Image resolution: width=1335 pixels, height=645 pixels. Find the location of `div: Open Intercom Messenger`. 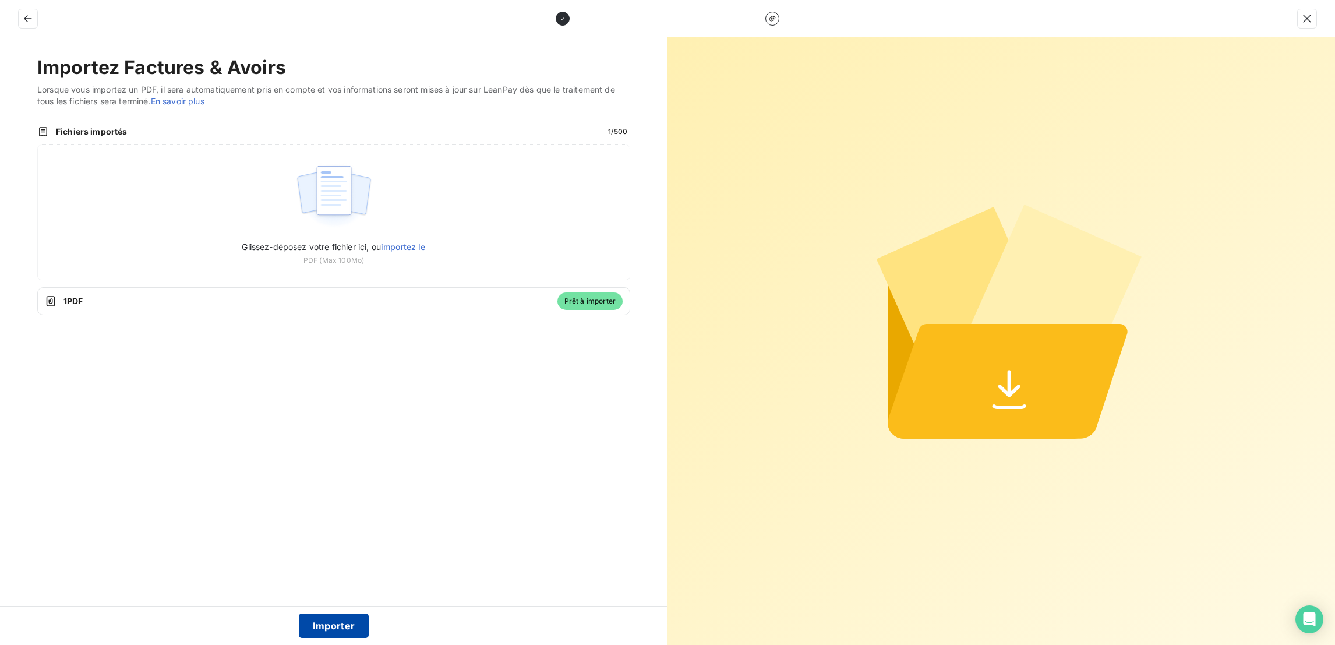

div: Open Intercom Messenger is located at coordinates (1310, 619).